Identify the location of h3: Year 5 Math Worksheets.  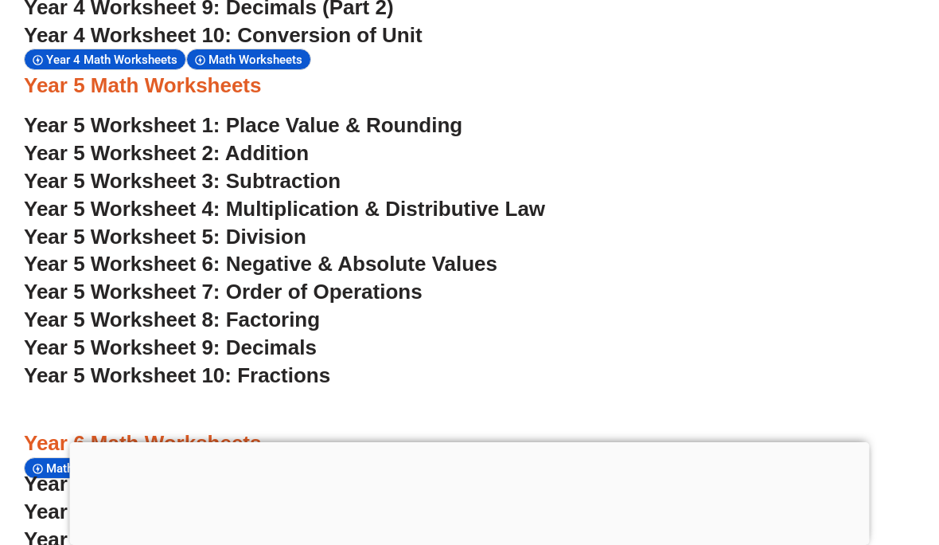
(470, 86).